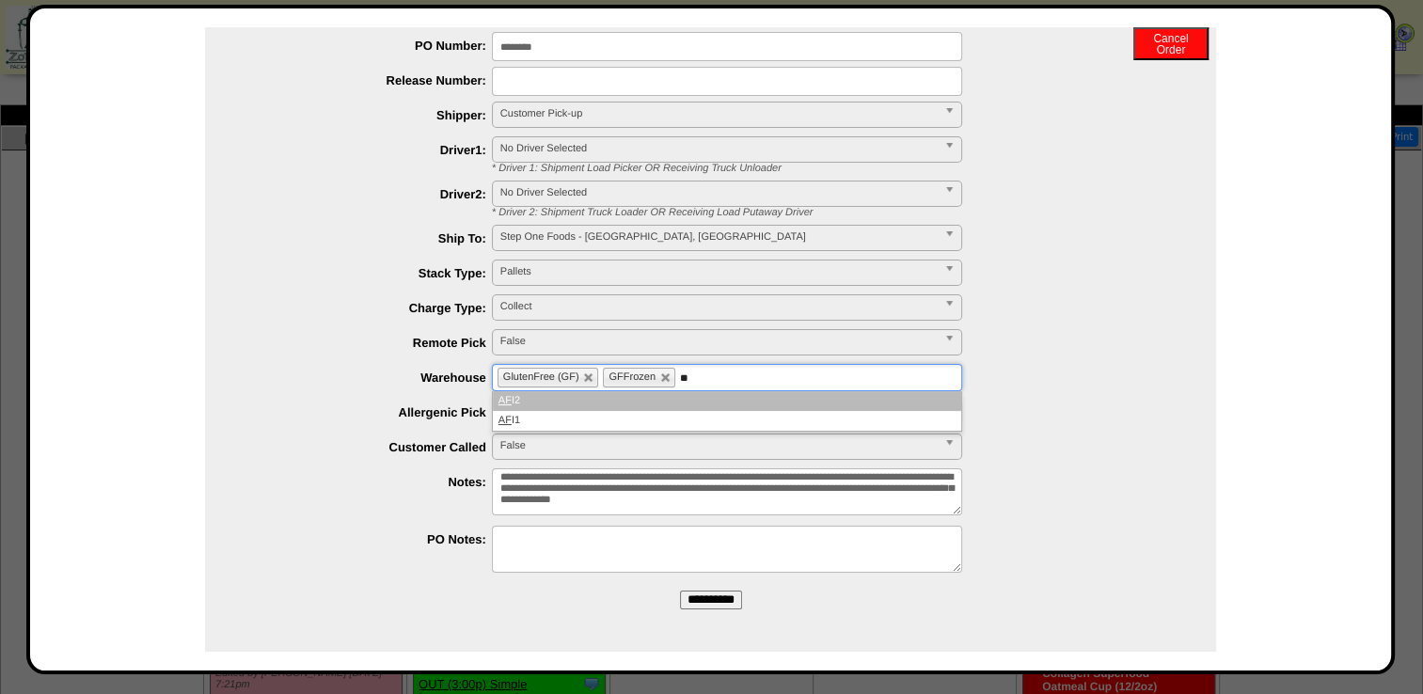  I want to click on label: Remote Pick, so click(367, 342).